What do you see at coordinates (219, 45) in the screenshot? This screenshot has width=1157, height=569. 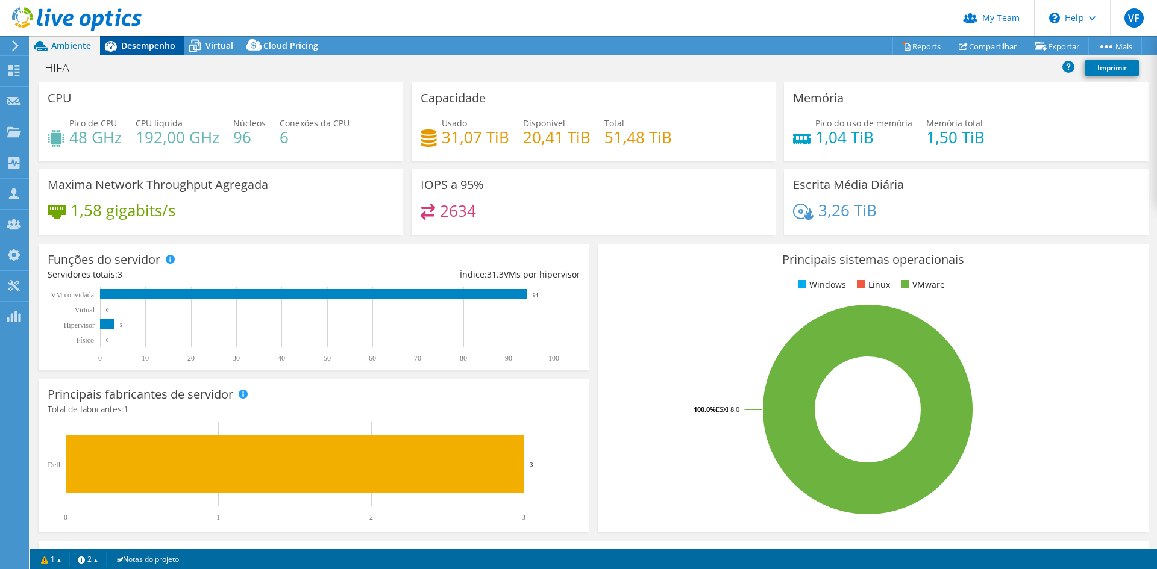 I see `span: Virtual` at bounding box center [219, 45].